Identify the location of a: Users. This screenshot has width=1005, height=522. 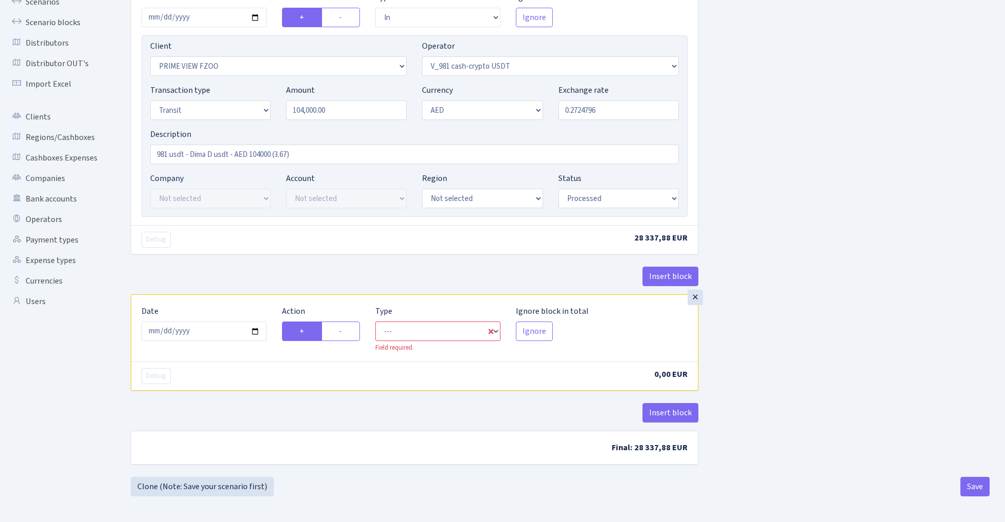
(56, 302).